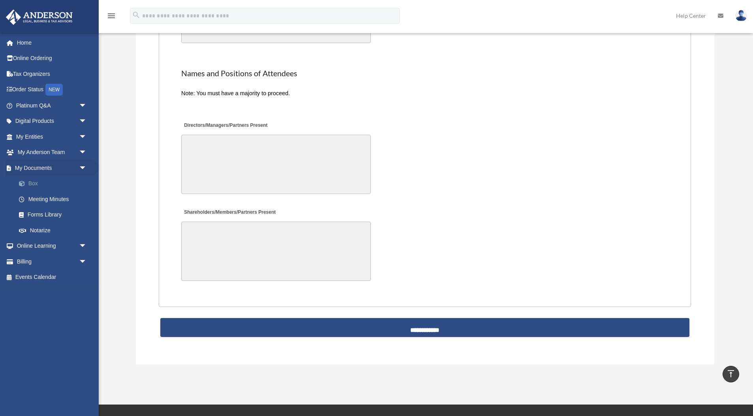 The height and width of the screenshot is (416, 753). Describe the element at coordinates (425, 73) in the screenshot. I see `h2: Names and Positions of Attendees` at that location.